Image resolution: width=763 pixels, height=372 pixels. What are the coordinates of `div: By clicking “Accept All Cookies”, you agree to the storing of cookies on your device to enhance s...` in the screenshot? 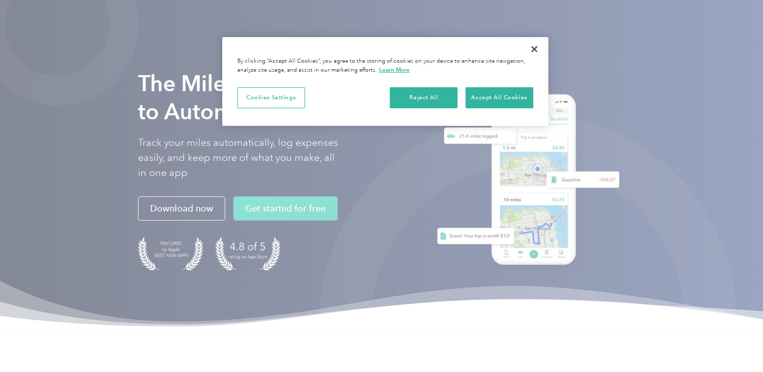 It's located at (385, 66).